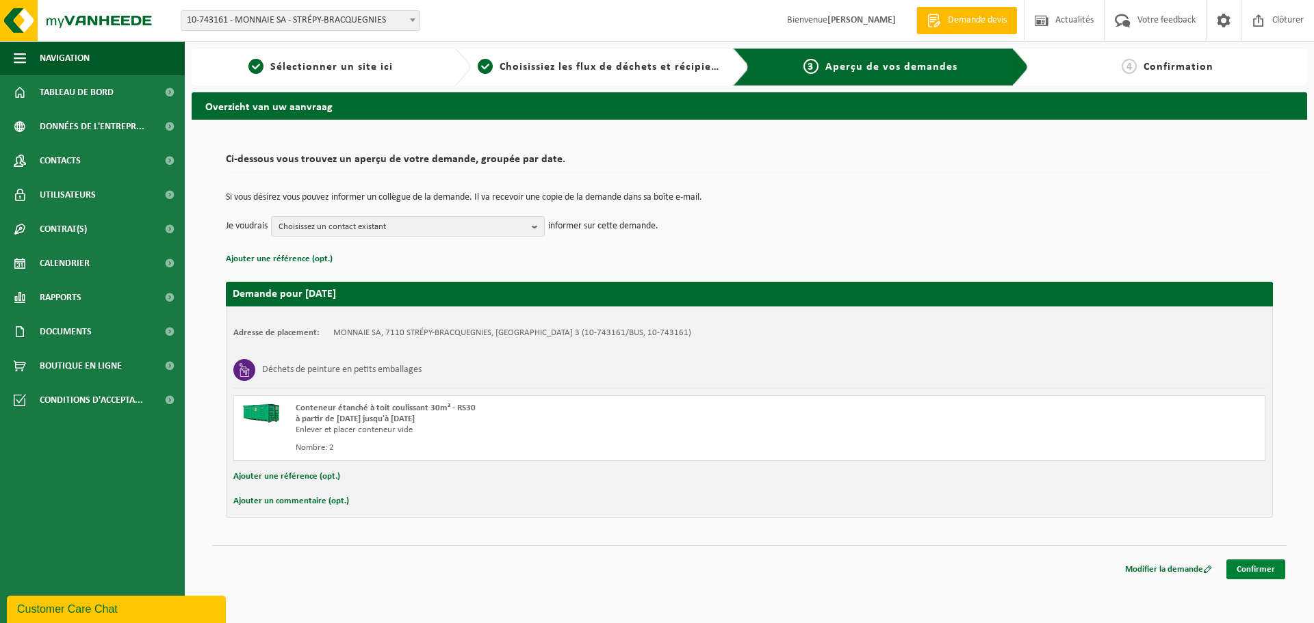 The width and height of the screenshot is (1314, 623). What do you see at coordinates (68, 195) in the screenshot?
I see `span: Utilisateurs` at bounding box center [68, 195].